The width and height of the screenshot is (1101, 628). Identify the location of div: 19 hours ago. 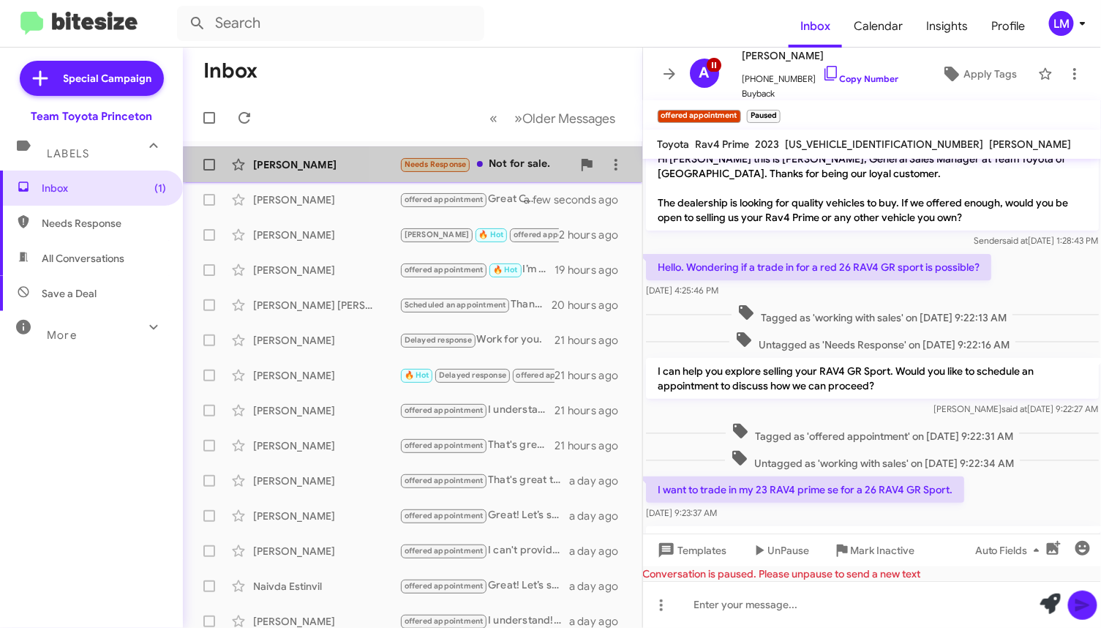
(593, 270).